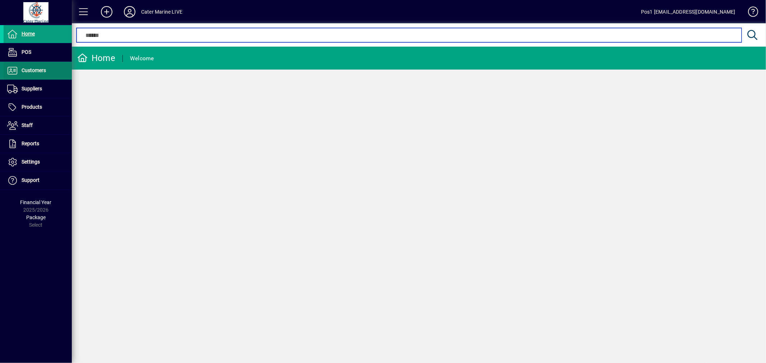 This screenshot has width=766, height=363. Describe the element at coordinates (38, 71) in the screenshot. I see `a: Customers` at that location.